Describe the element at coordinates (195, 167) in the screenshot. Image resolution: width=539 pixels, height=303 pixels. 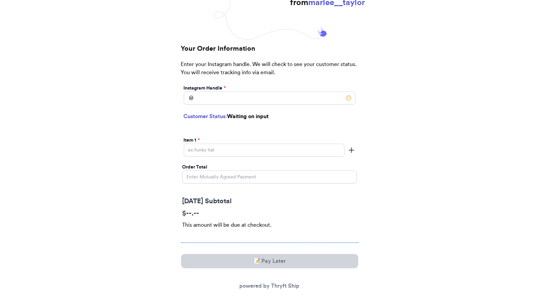
I see `label: Order Total` at that location.